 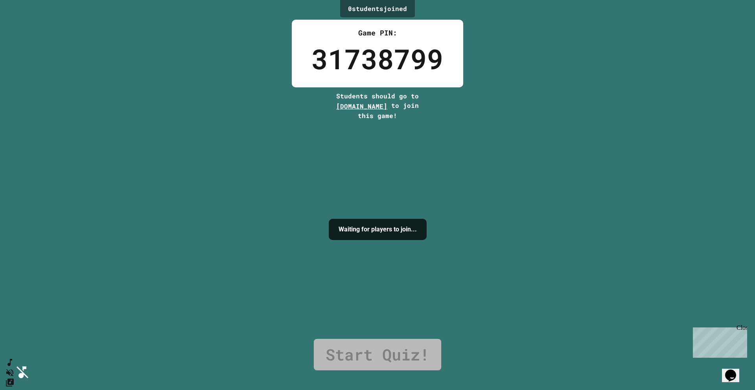 What do you see at coordinates (10, 362) in the screenshot?
I see `button: SpeedDial basic example` at bounding box center [10, 362].